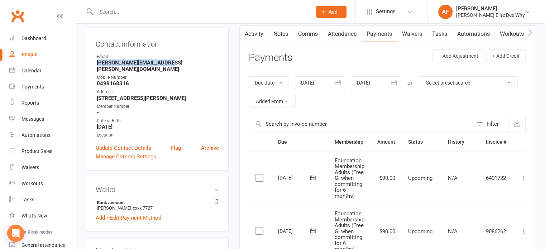  What do you see at coordinates (496, 178) in the screenshot?
I see `td: 6401722` at bounding box center [496, 178].